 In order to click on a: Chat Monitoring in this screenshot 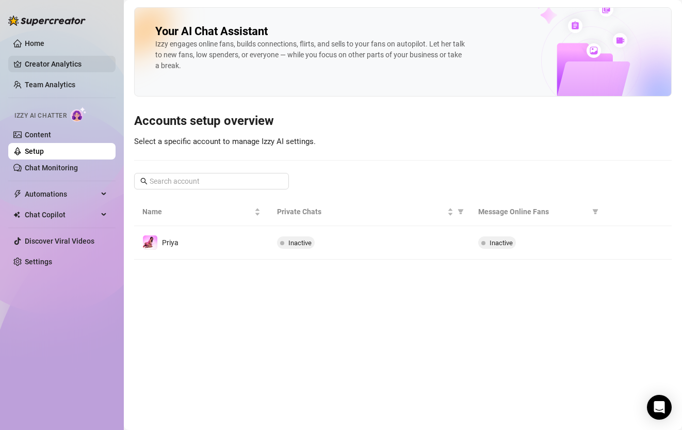, I will do `click(51, 168)`.